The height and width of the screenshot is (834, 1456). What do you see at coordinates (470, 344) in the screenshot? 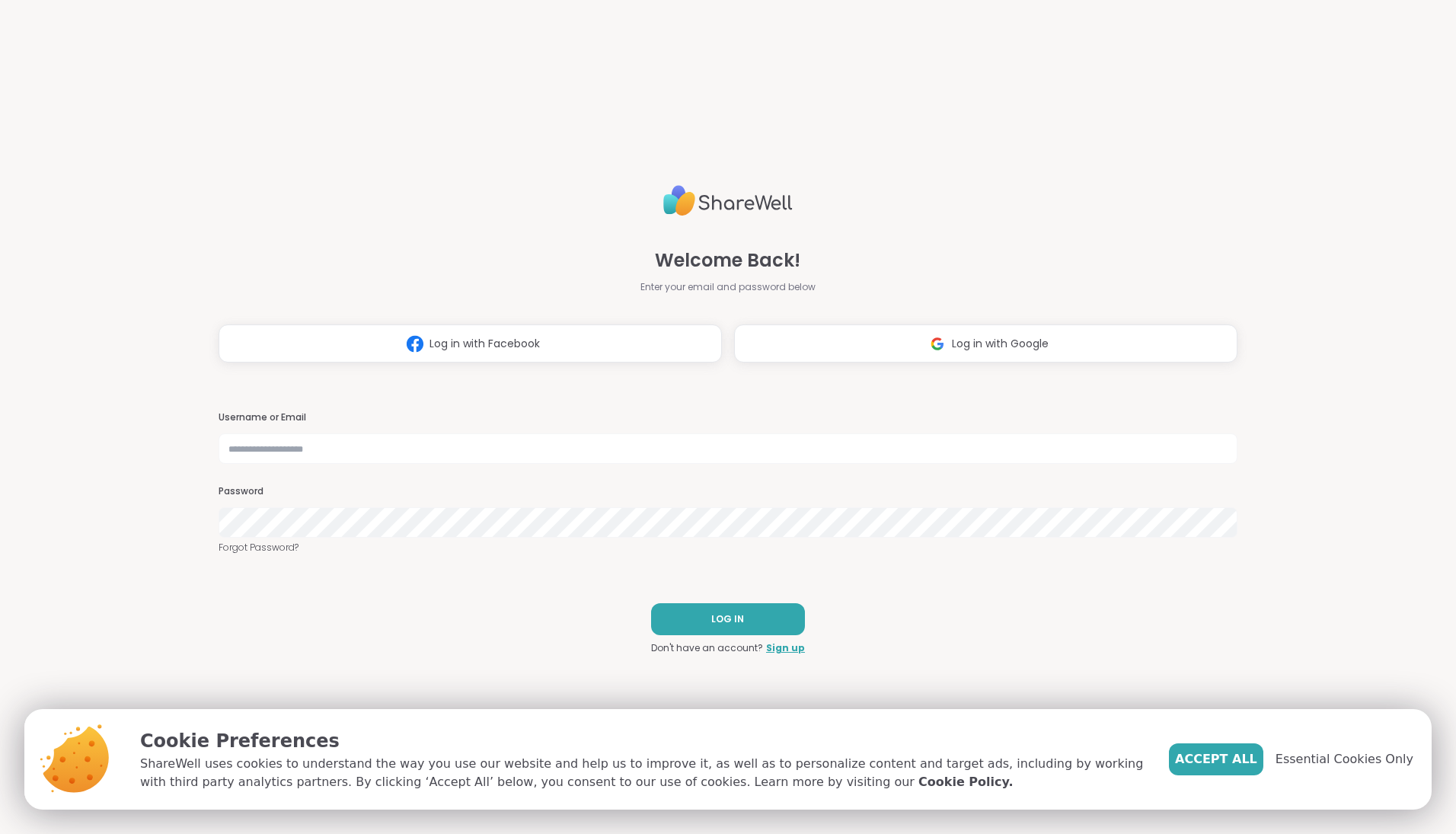
I see `button: Log in with Facebook` at bounding box center [470, 344].